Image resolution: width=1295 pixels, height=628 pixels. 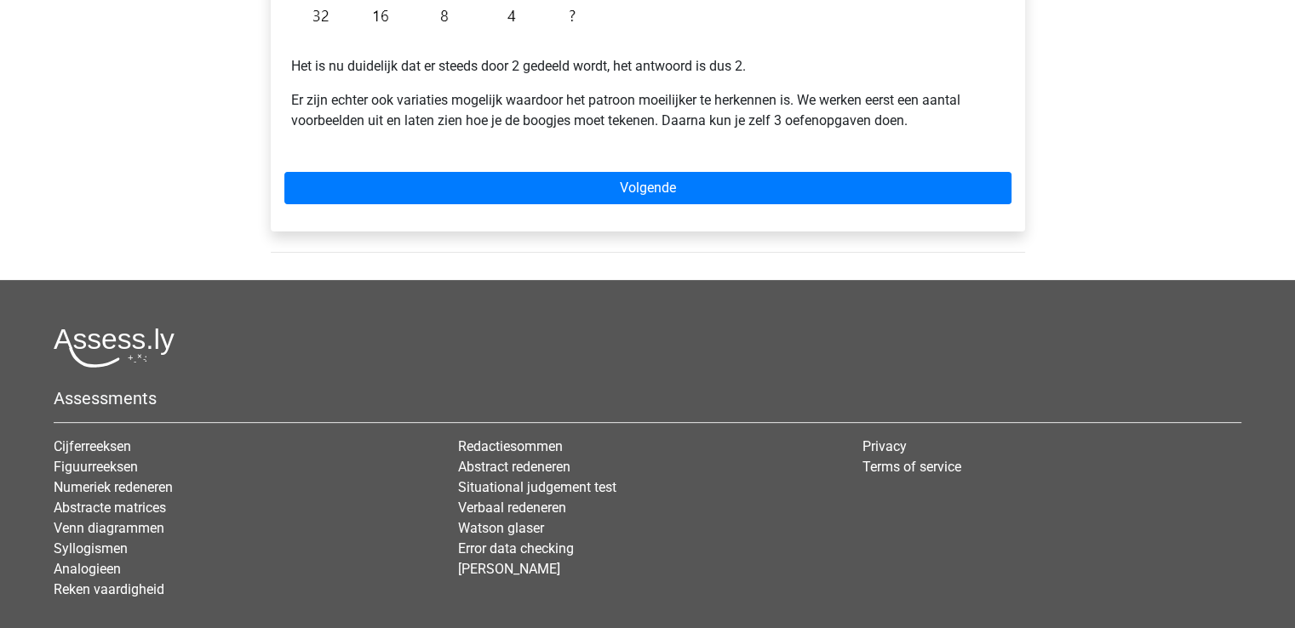 I want to click on a: Venn diagrammen, so click(x=109, y=528).